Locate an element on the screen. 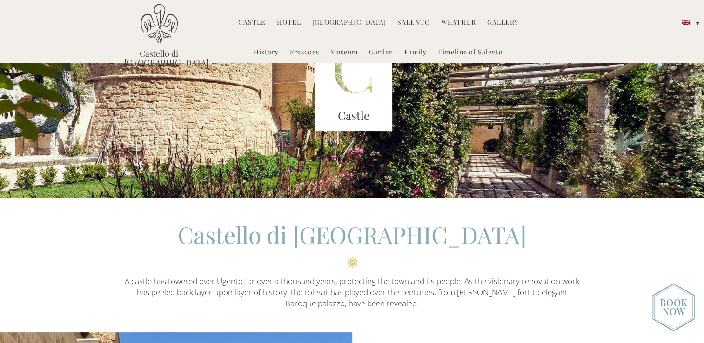 This screenshot has width=704, height=343. a: Timeline of Salento is located at coordinates (470, 53).